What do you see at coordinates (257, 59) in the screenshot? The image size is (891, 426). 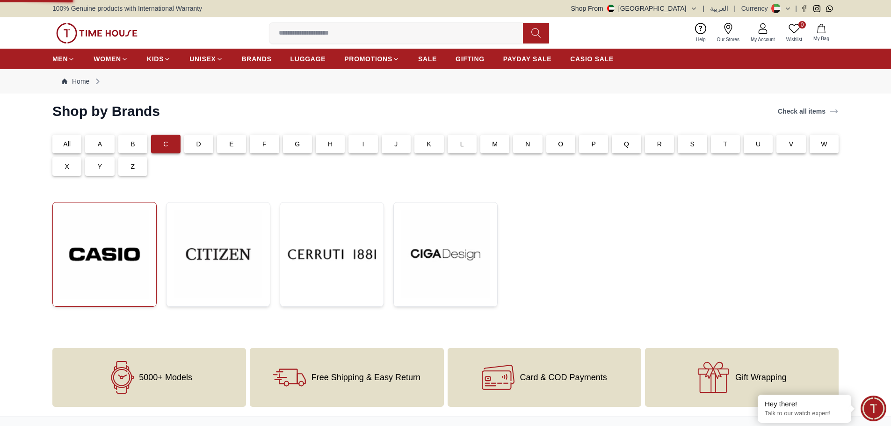 I see `a: BRANDS` at bounding box center [257, 59].